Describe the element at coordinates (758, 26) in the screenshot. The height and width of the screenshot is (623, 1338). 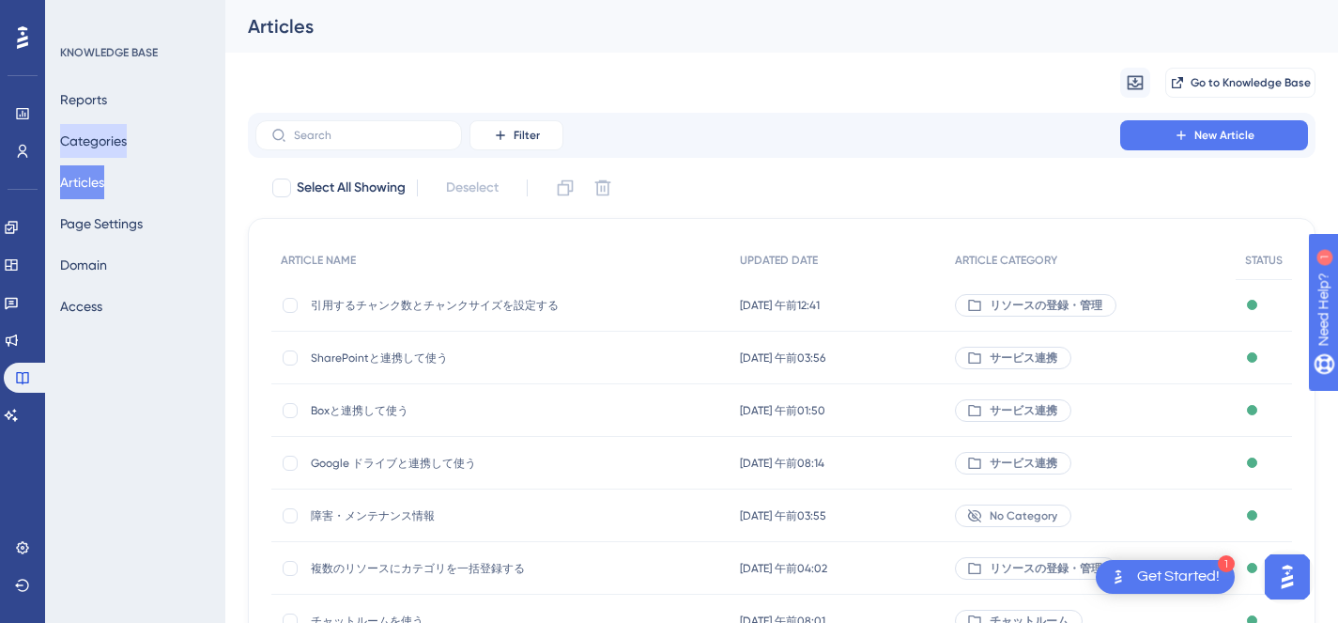
I see `div: Articles` at that location.